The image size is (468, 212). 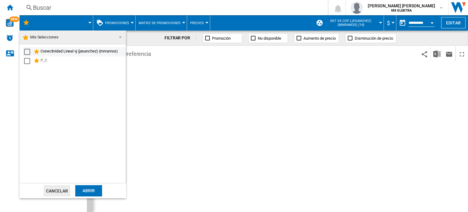 What do you see at coordinates (44, 37) in the screenshot?
I see `span: Mis Selecciones` at bounding box center [44, 37].